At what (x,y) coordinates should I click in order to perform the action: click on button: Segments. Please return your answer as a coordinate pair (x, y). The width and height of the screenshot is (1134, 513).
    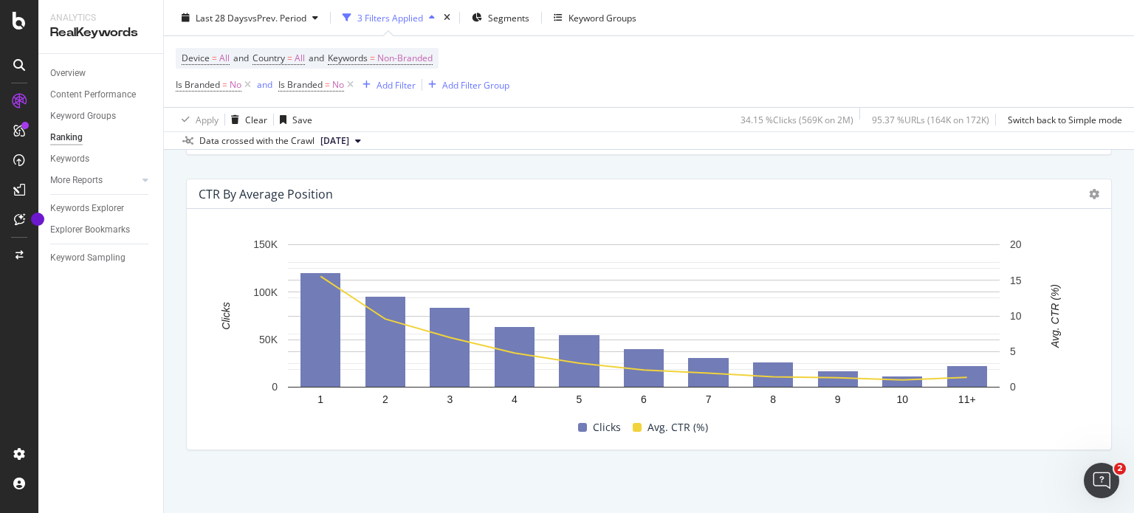
    Looking at the image, I should click on (500, 18).